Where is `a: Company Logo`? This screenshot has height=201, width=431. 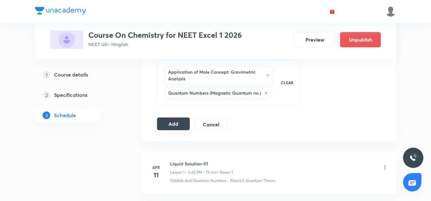 a: Company Logo is located at coordinates (60, 11).